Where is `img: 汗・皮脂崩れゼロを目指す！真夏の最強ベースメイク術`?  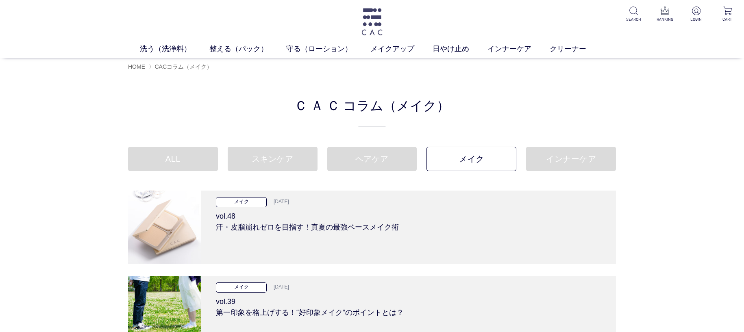
img: 汗・皮脂崩れゼロを目指す！真夏の最強ベースメイク術 is located at coordinates (165, 227).